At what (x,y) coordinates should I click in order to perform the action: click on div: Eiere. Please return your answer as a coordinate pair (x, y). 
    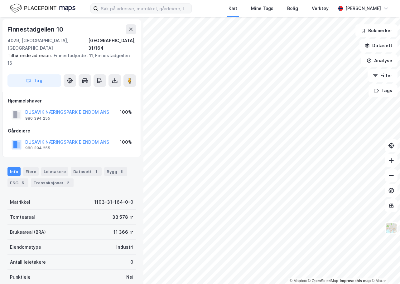
    Looking at the image, I should click on (31, 171).